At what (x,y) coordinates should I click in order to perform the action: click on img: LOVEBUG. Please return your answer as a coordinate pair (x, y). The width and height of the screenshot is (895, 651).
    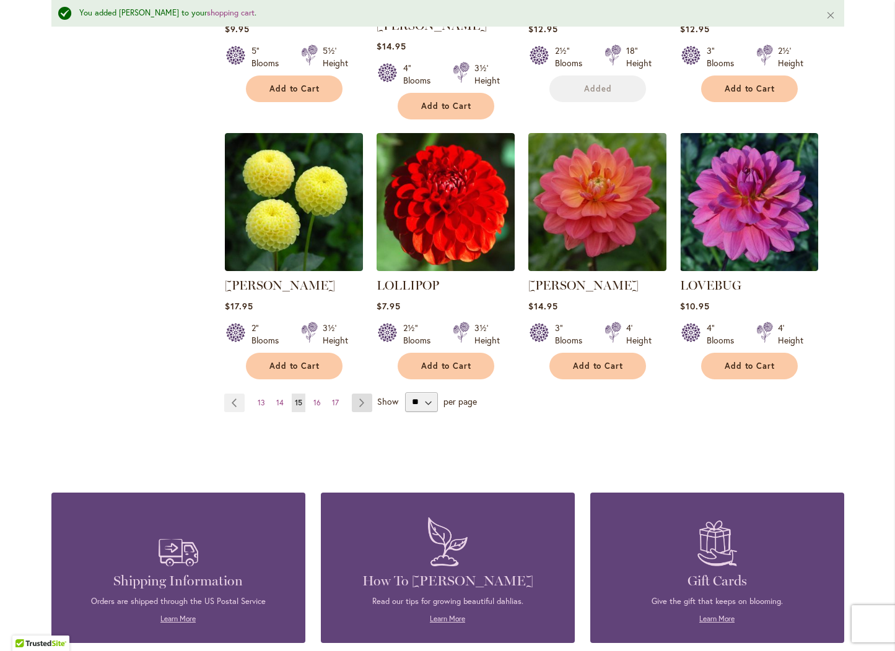
    Looking at the image, I should click on (749, 202).